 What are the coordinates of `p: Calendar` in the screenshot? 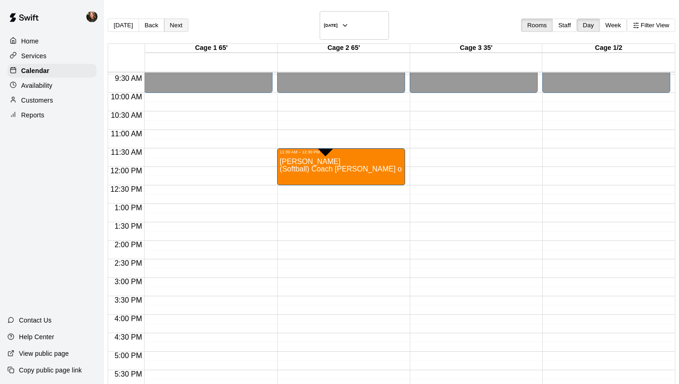 It's located at (35, 71).